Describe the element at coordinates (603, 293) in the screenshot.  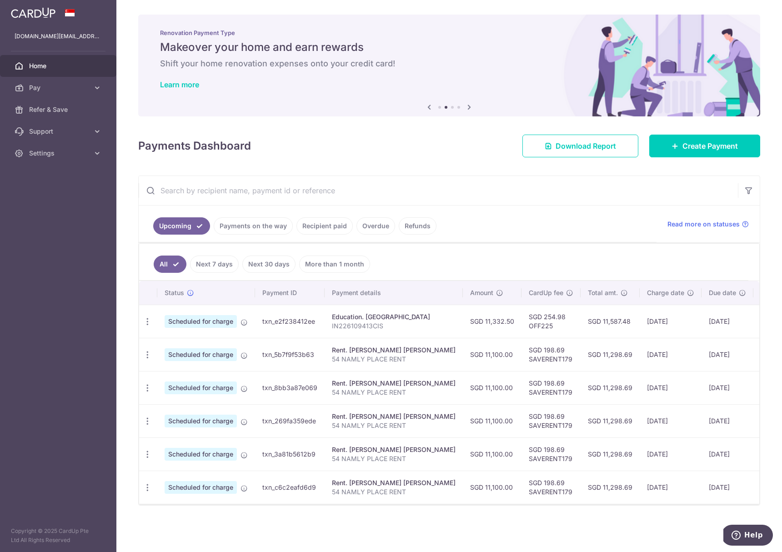
I see `span: Total amt.` at that location.